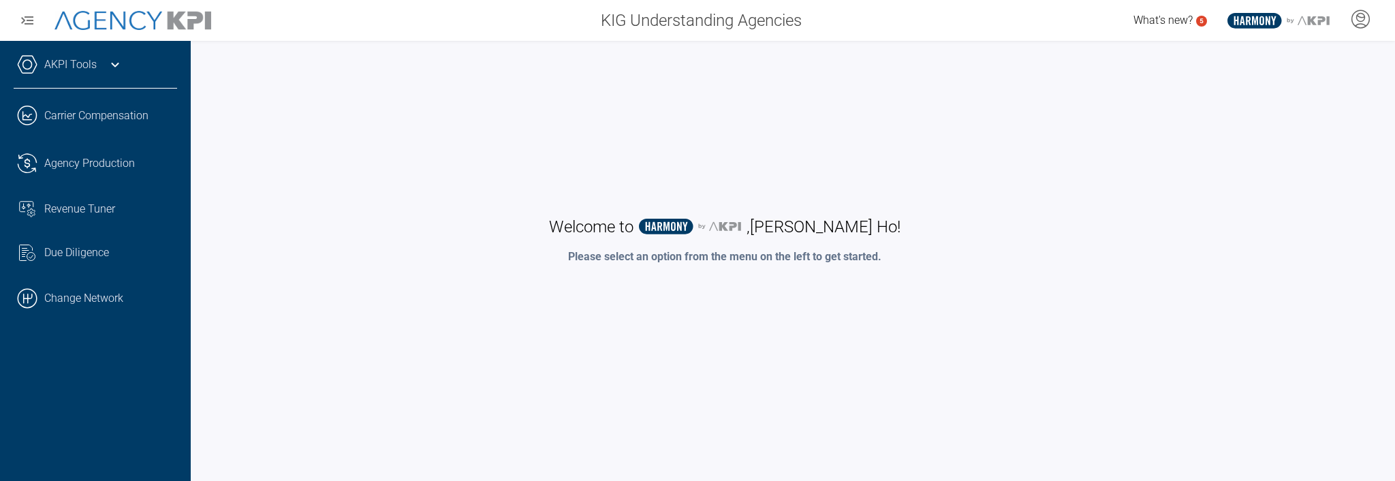 This screenshot has height=481, width=1395. I want to click on a: AKPI Tools, so click(70, 65).